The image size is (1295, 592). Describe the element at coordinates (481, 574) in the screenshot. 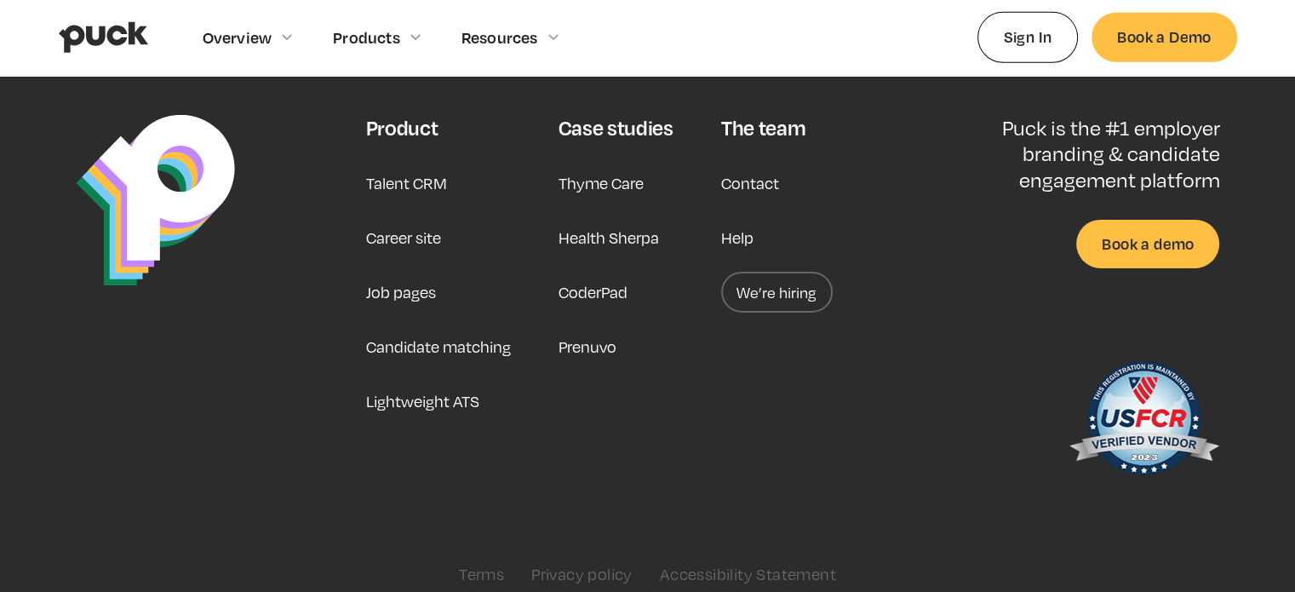

I see `a: Terms` at that location.